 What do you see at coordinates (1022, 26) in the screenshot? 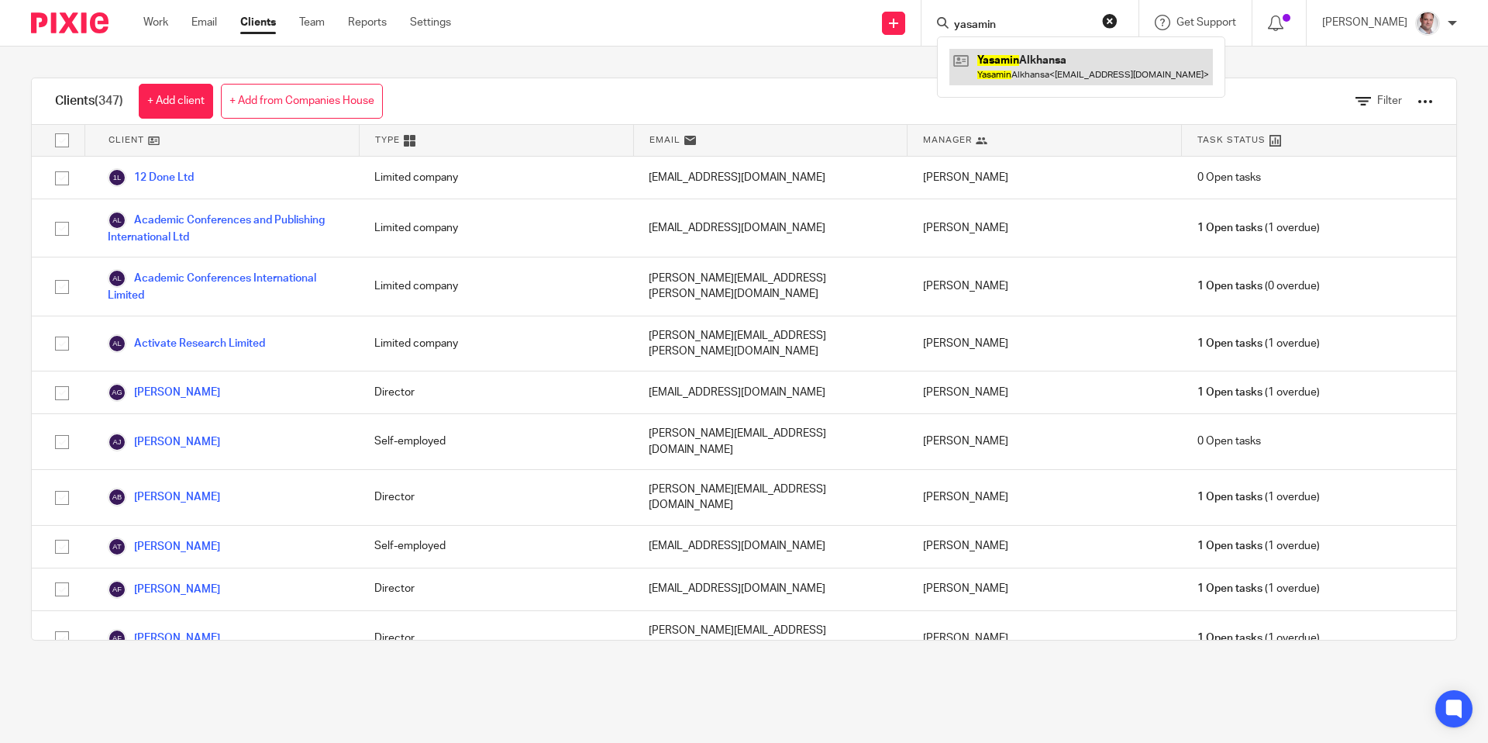
I see `input: Search` at bounding box center [1022, 26].